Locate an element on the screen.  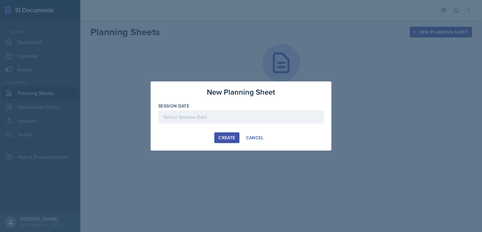
div: Cancel is located at coordinates (255, 138).